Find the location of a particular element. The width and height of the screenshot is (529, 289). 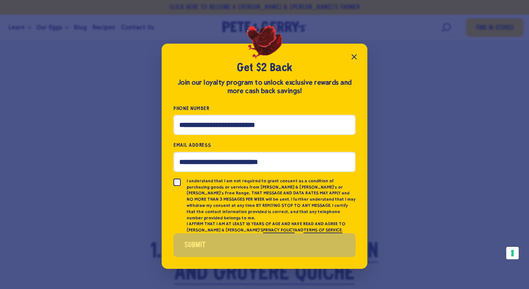

label: Phone Number is located at coordinates (264, 108).